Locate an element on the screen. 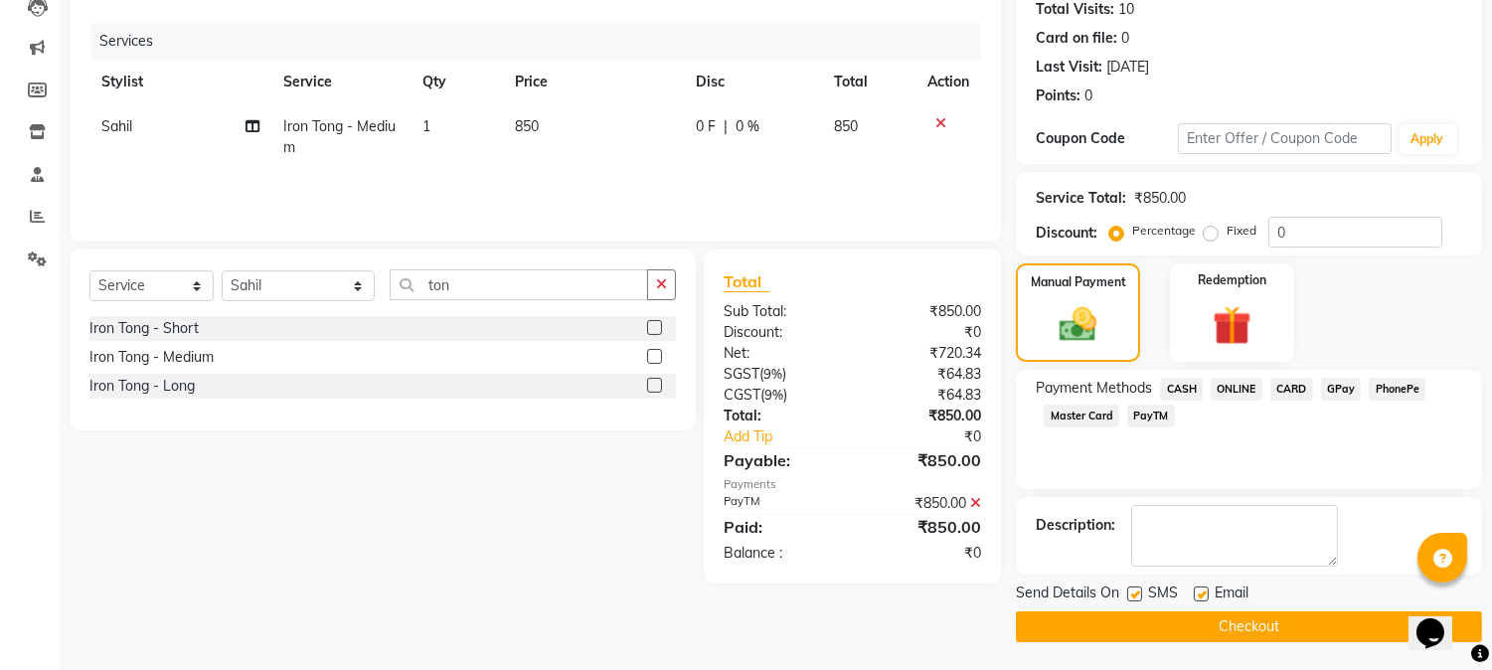  span: Email is located at coordinates (1231, 594).